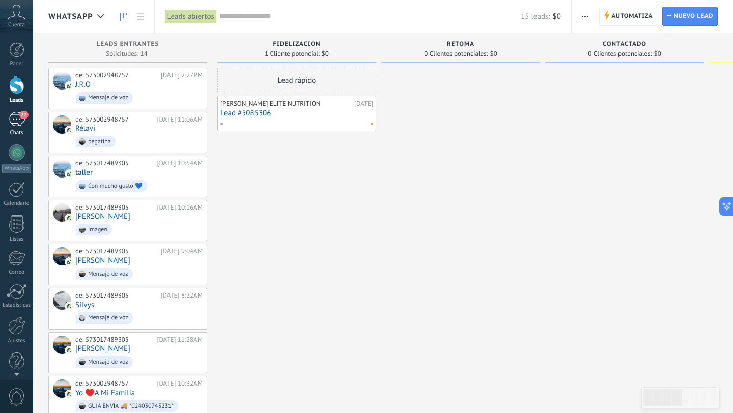 The height and width of the screenshot is (413, 733). Describe the element at coordinates (62, 80) in the screenshot. I see `div: J.R.O` at that location.